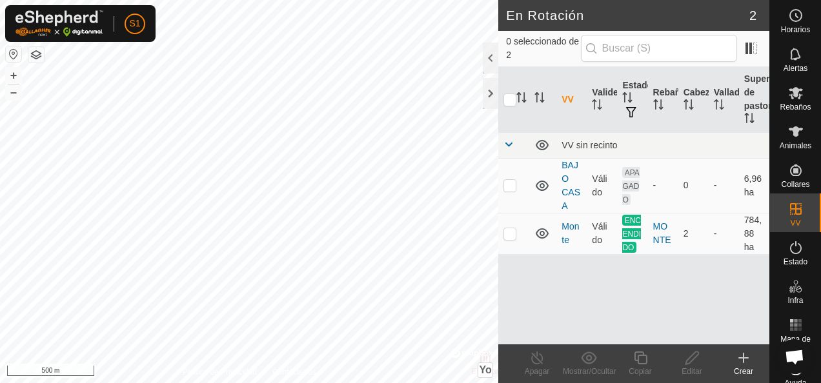  What do you see at coordinates (752, 15) in the screenshot?
I see `span: 2` at bounding box center [752, 15].